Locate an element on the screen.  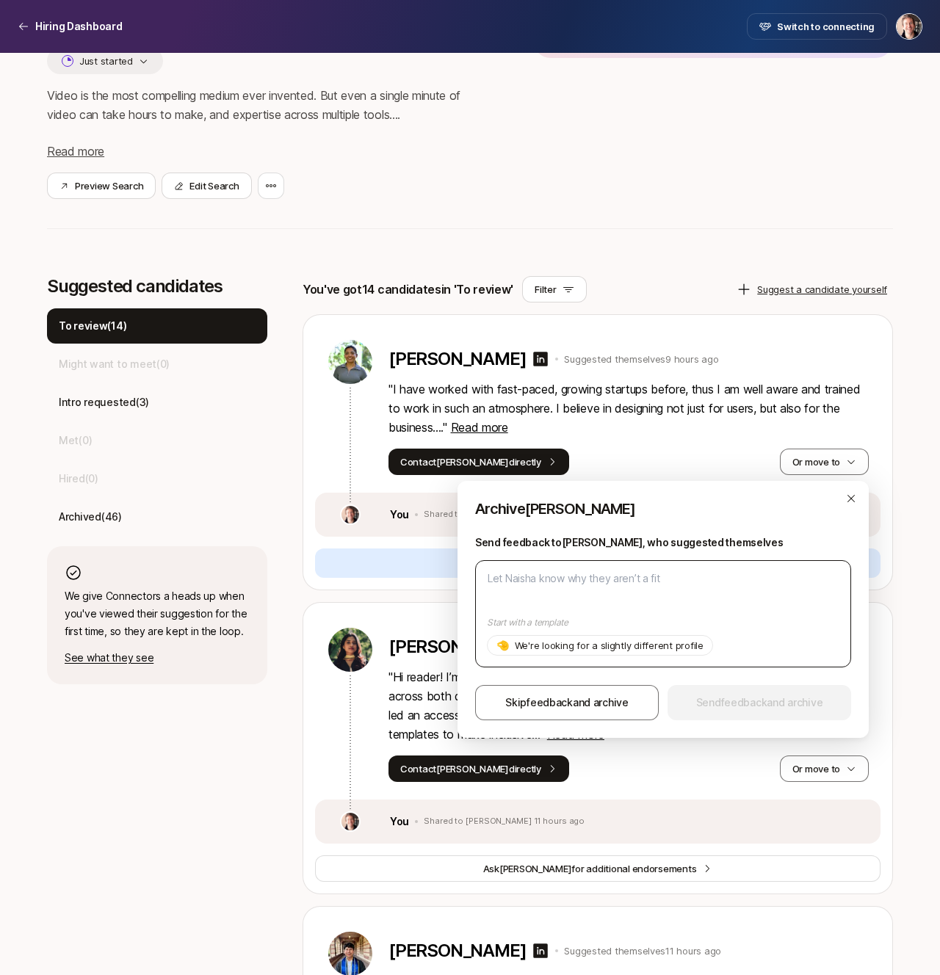
p: Suggested candidates is located at coordinates (157, 286).